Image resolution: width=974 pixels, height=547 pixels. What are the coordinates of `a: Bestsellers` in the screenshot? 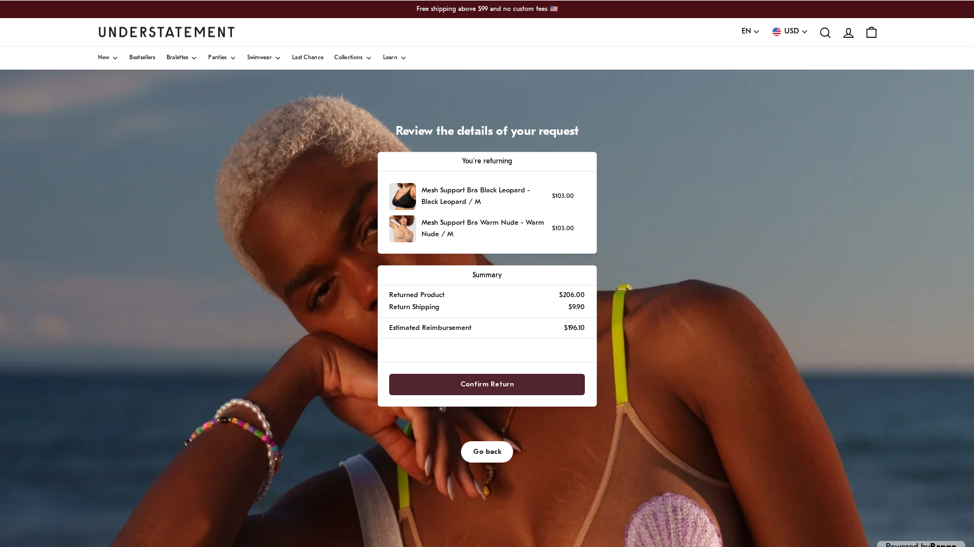 It's located at (142, 58).